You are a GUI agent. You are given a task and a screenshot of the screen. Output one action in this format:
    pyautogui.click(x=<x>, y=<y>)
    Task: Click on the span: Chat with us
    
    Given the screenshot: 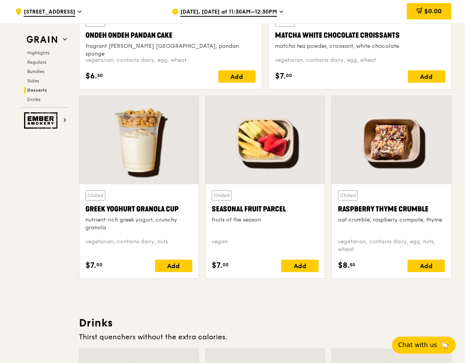 What is the action you would take?
    pyautogui.click(x=418, y=345)
    